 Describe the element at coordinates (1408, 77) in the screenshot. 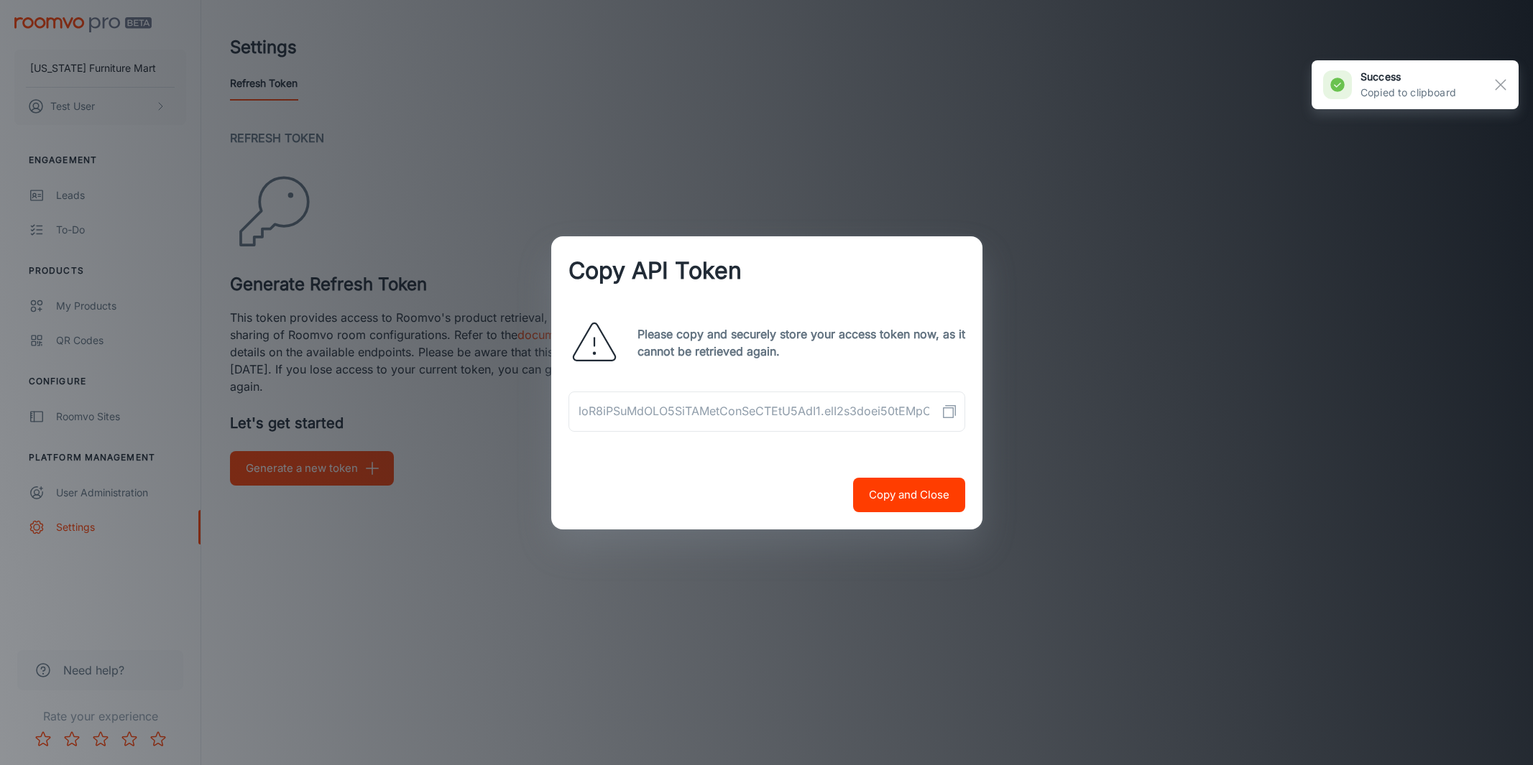

I see `h6: success` at that location.